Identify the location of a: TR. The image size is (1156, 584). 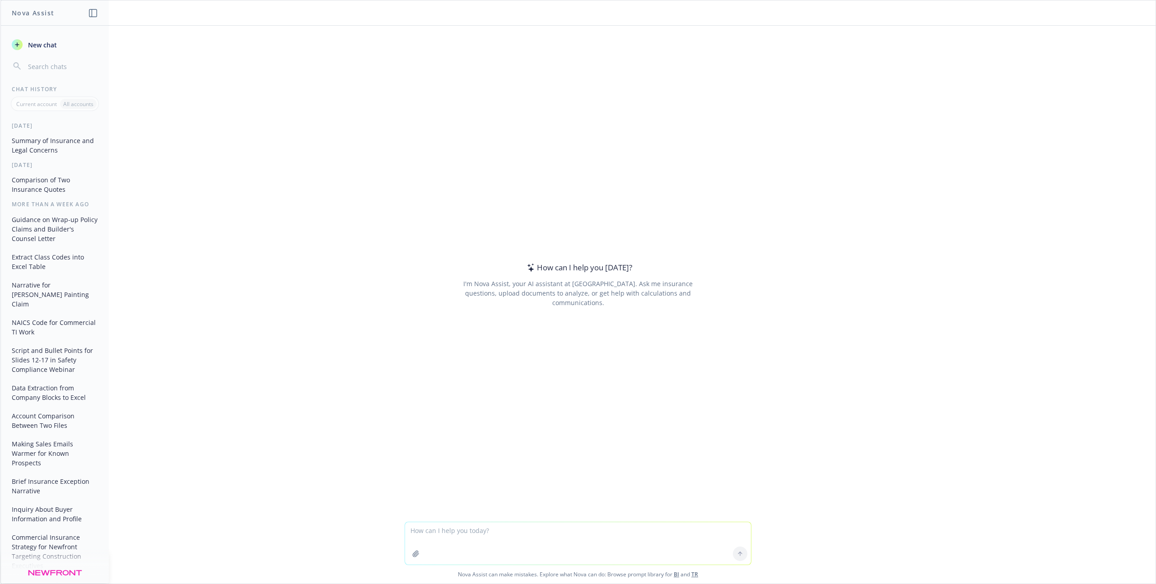
(694, 574).